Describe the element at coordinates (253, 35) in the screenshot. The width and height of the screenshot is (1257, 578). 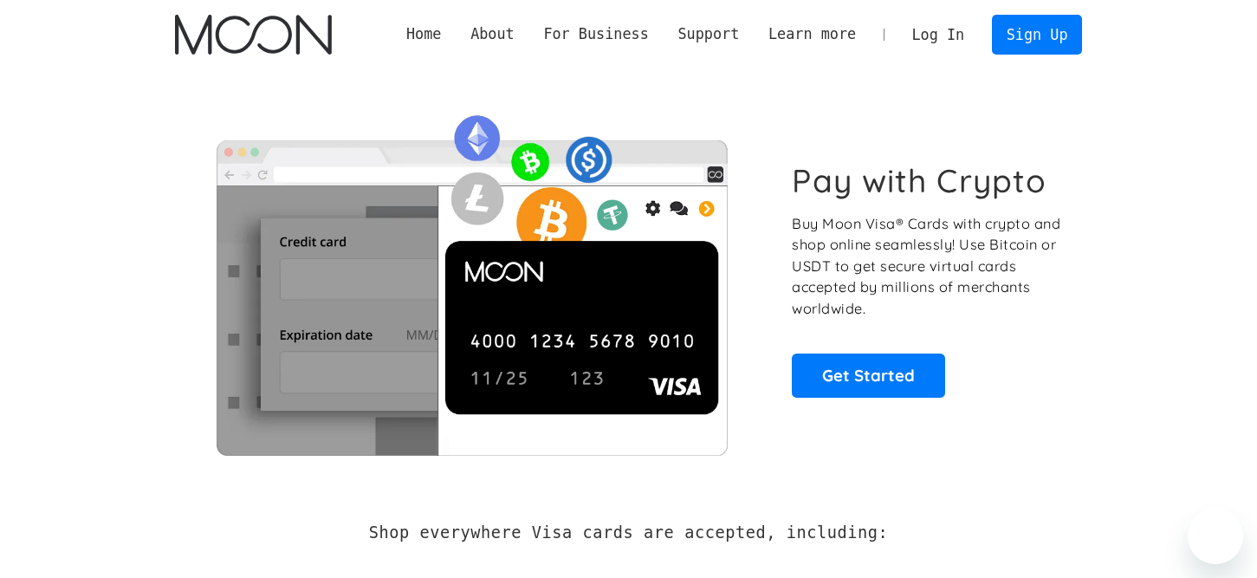
I see `img: Moon Logo` at that location.